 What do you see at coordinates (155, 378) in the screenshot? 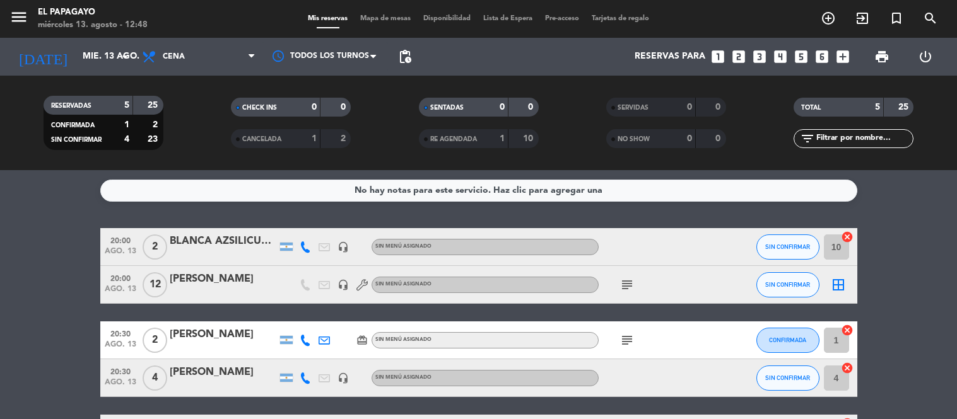
I see `span: 4` at bounding box center [155, 378].